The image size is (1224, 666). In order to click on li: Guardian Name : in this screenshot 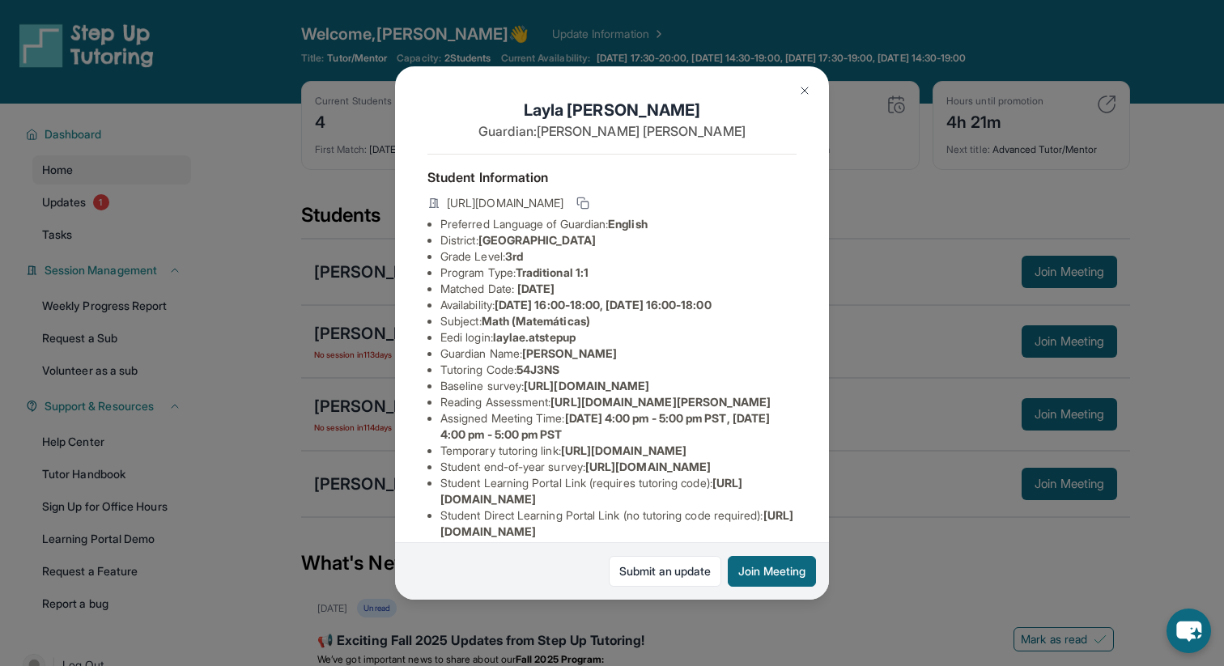, I will do `click(618, 354)`.